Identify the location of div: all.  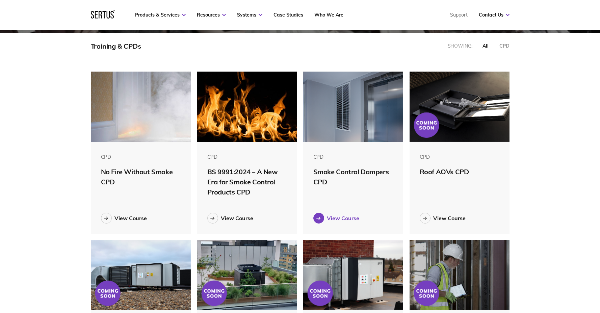
(486, 46).